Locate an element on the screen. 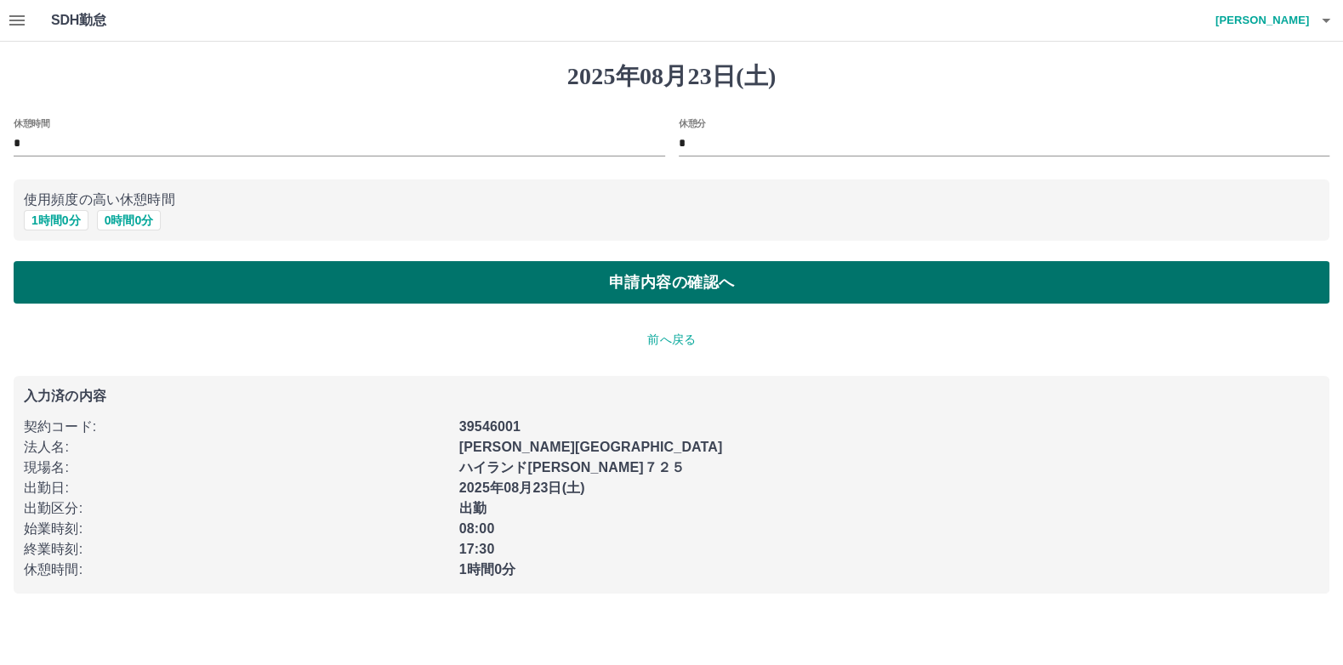 The height and width of the screenshot is (665, 1343). p: 前へ戻る is located at coordinates (671, 339).